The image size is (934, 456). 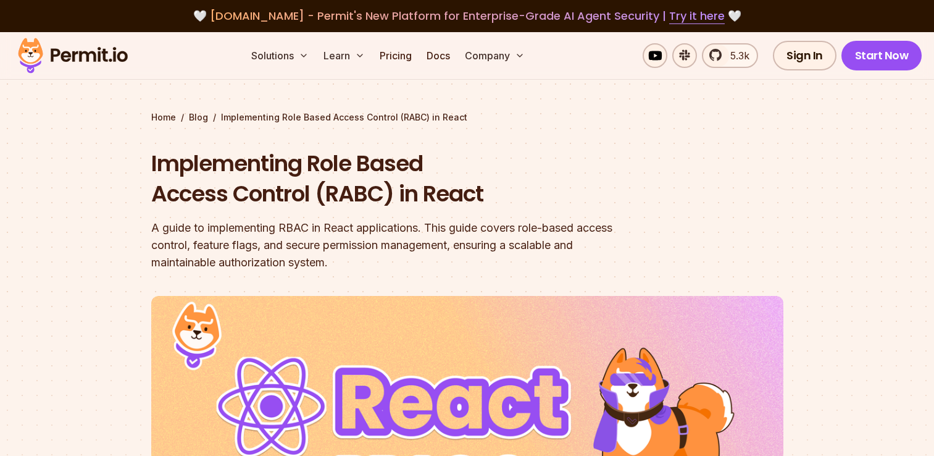 I want to click on button: Learn, so click(x=344, y=56).